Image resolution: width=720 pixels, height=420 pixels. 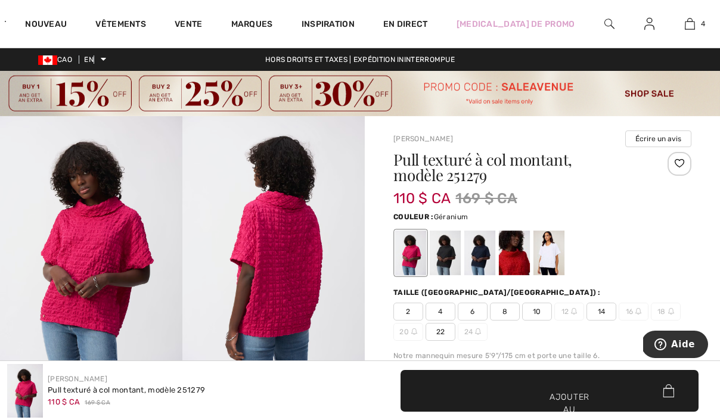 What do you see at coordinates (40, 14) in the screenshot?
I see `font: Aide` at bounding box center [40, 14].